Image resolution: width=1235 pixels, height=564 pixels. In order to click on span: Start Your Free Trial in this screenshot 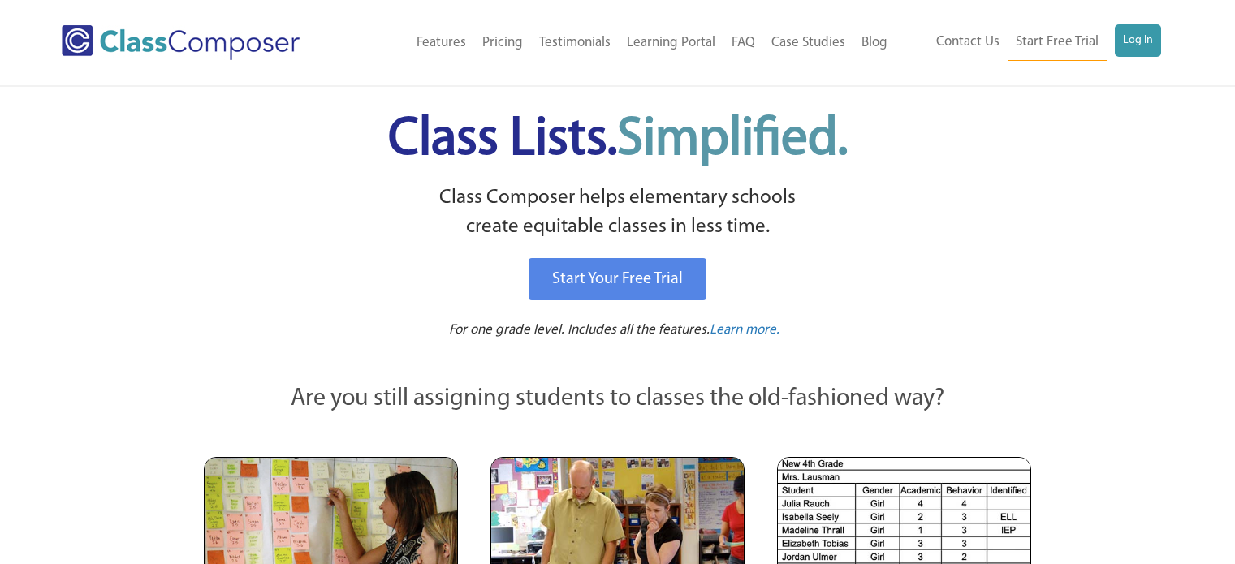, I will do `click(617, 279)`.